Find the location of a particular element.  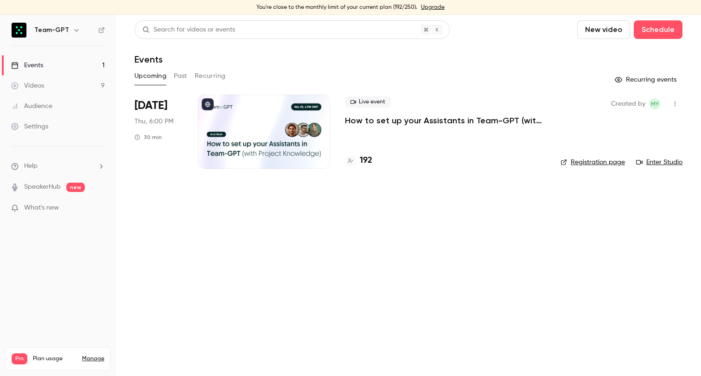

span: Plan usage is located at coordinates (55, 359).